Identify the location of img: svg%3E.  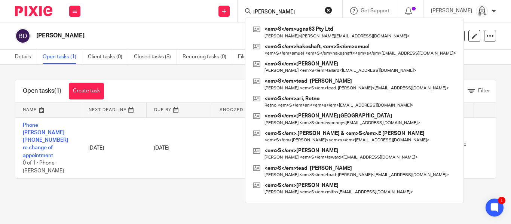
(23, 36).